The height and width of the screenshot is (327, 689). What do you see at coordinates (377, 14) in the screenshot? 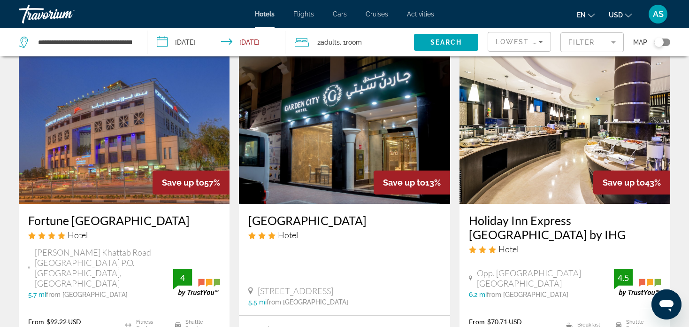
I see `span: Cruises` at bounding box center [377, 14].